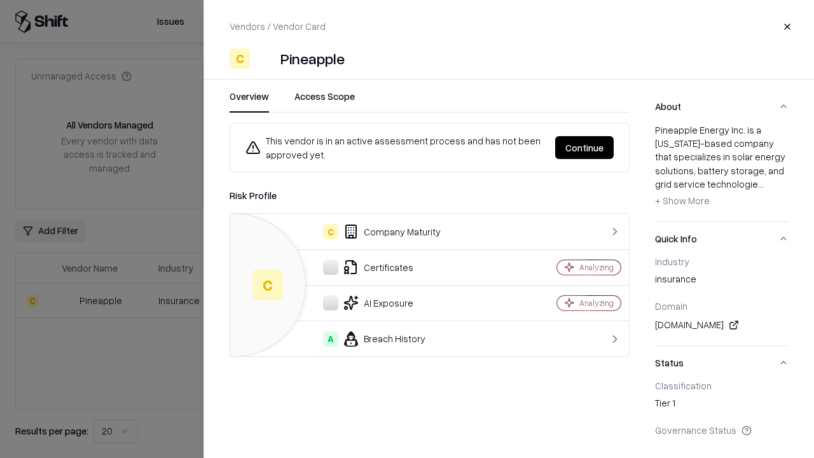 This screenshot has width=814, height=458. I want to click on div: Certificates, so click(377, 267).